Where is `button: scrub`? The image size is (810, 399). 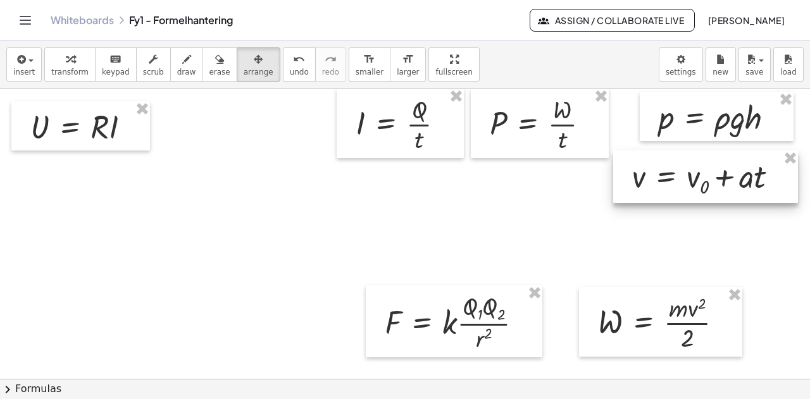 button: scrub is located at coordinates (153, 65).